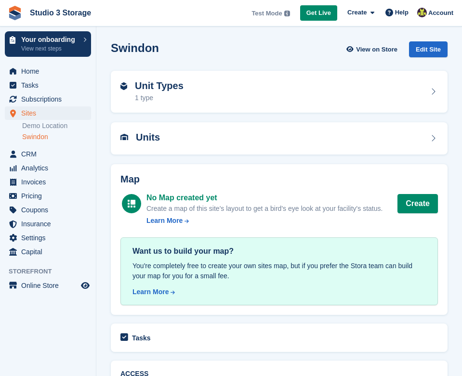 The image size is (462, 376). What do you see at coordinates (148, 137) in the screenshot?
I see `h2: Units` at bounding box center [148, 137].